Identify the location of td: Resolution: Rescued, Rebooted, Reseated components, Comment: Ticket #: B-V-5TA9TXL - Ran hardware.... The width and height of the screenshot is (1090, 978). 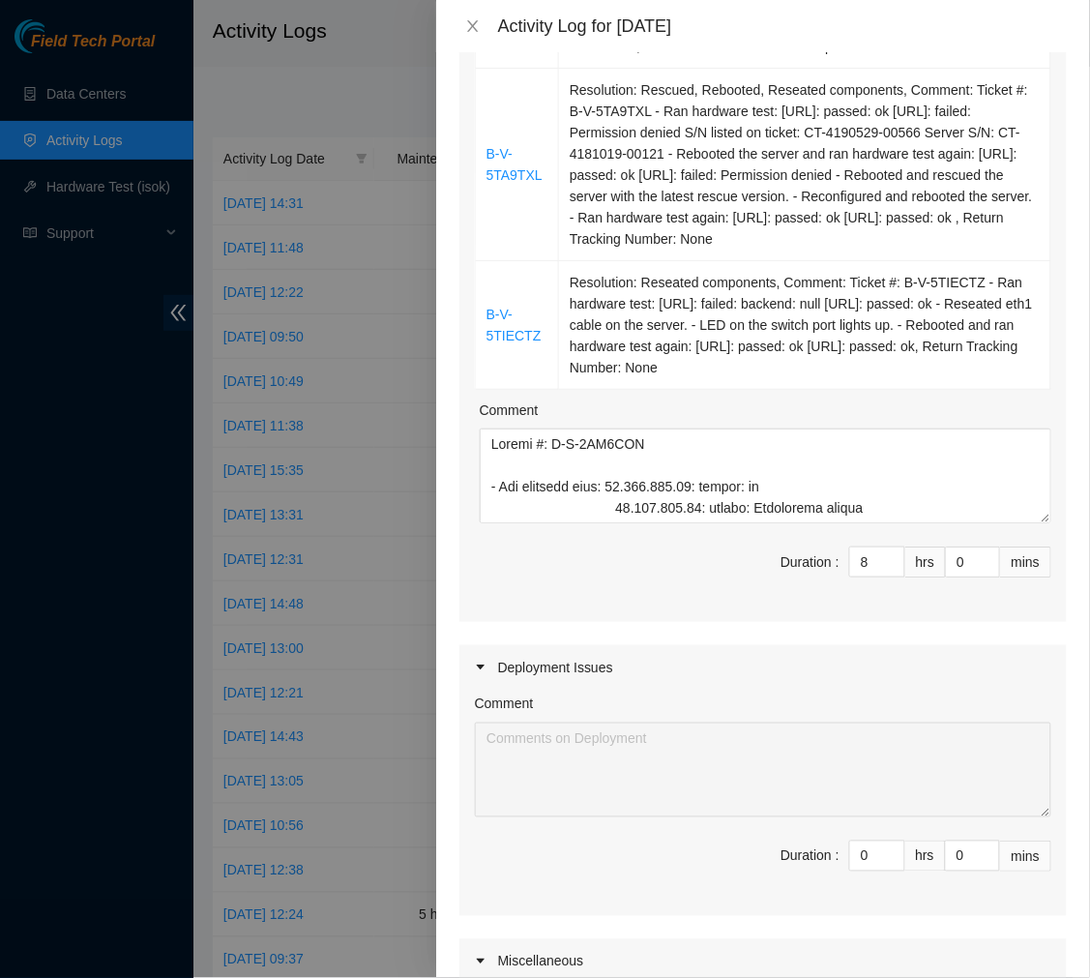
(805, 164).